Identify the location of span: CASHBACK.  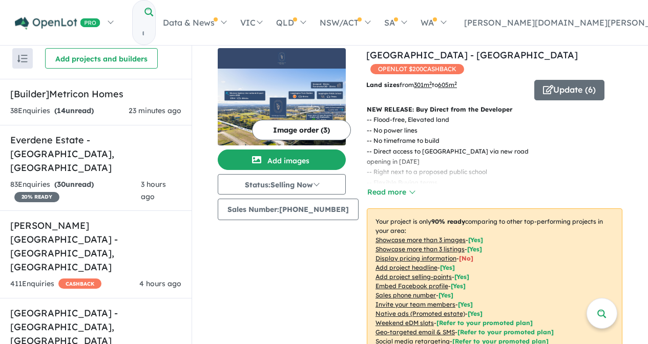
(80, 284).